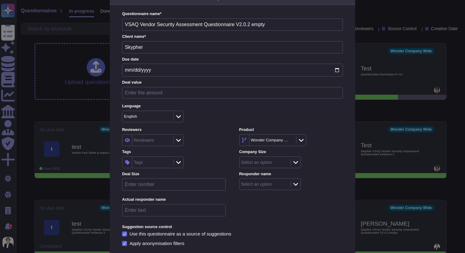  I want to click on div: Apply anonymisation filters, so click(157, 243).